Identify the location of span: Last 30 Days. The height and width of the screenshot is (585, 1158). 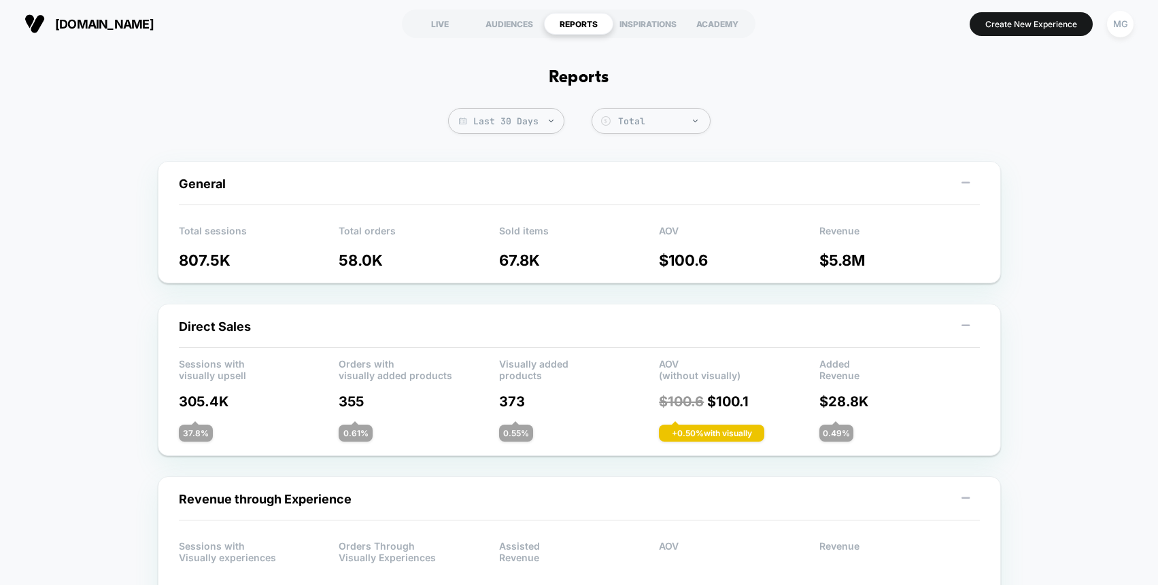
(506, 121).